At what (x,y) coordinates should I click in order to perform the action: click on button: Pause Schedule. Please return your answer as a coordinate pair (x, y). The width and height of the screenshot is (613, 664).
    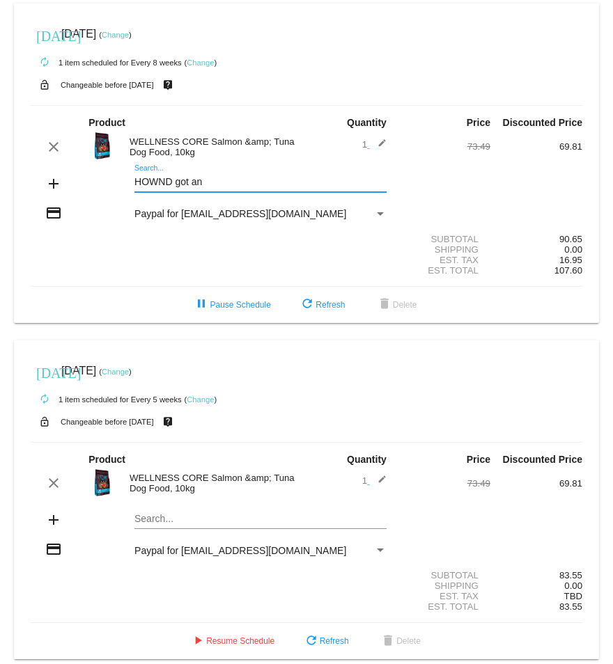
    Looking at the image, I should click on (231, 305).